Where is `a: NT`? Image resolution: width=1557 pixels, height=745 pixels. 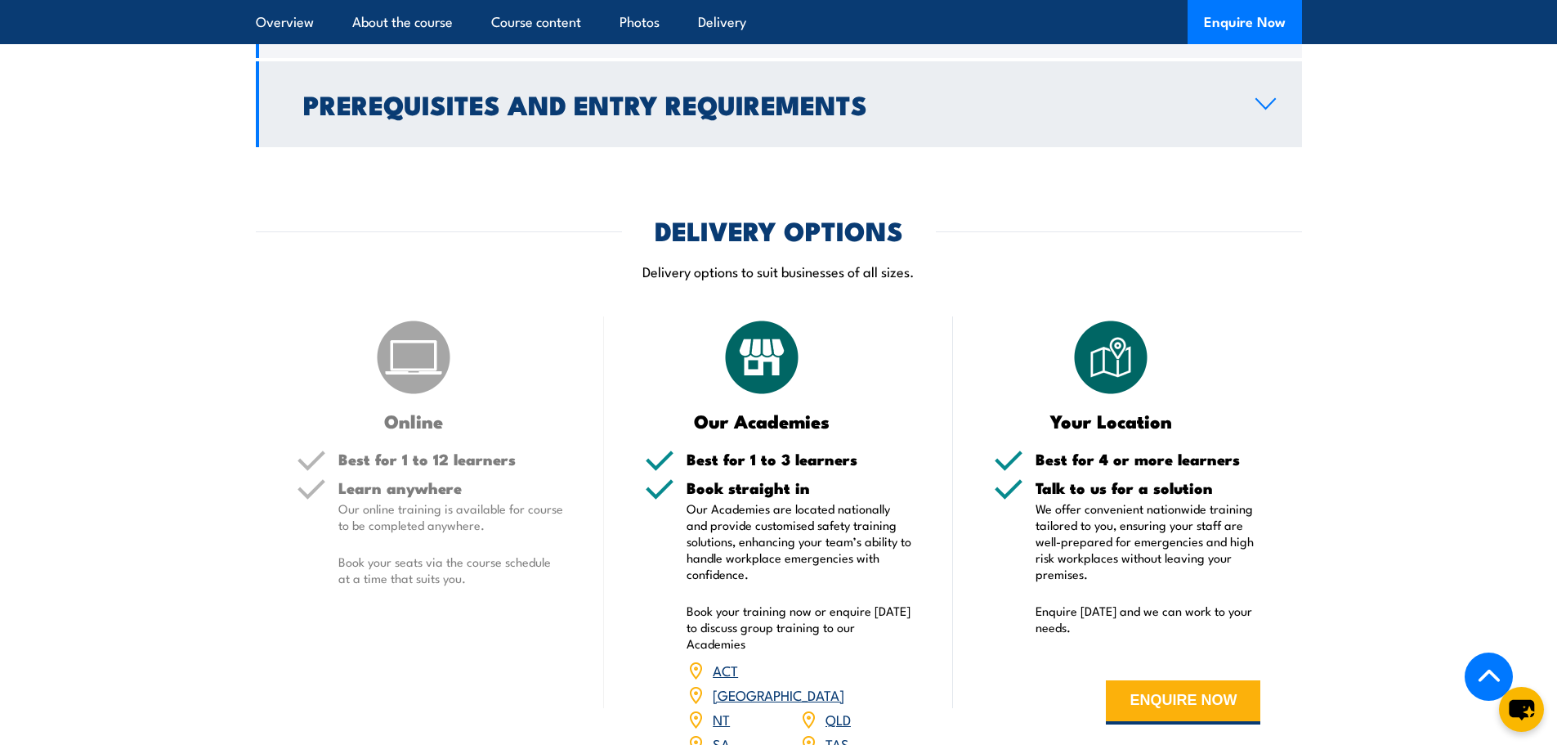 a: NT is located at coordinates (721, 718).